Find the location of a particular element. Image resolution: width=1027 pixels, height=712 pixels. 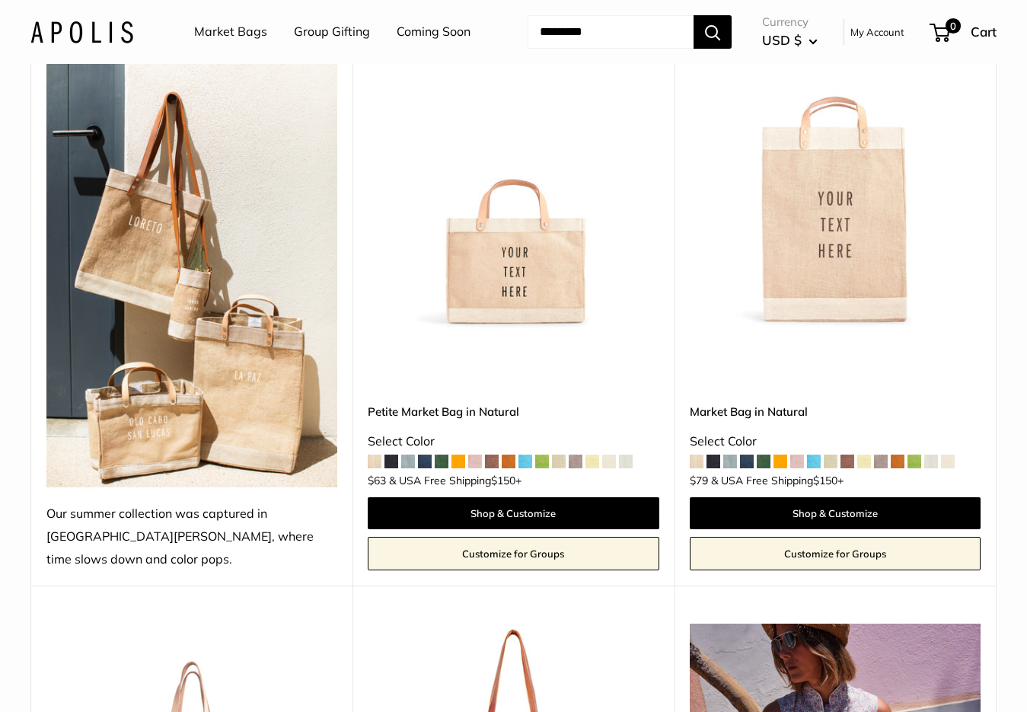

a: Petite Market Bag in Natural is located at coordinates (513, 411).